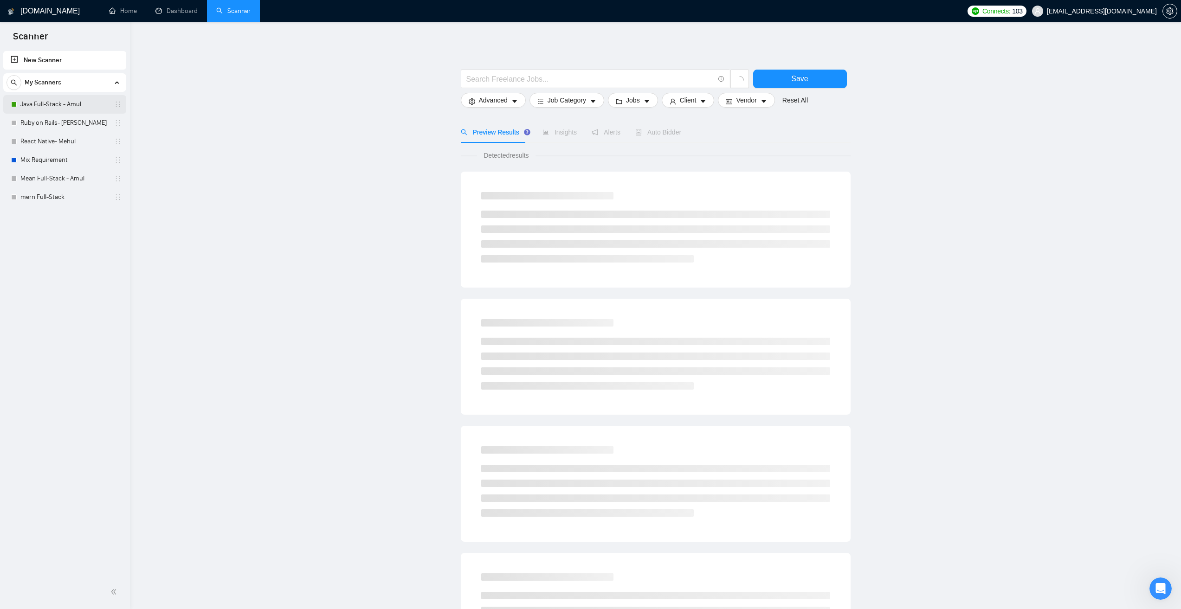 The height and width of the screenshot is (609, 1181). Describe the element at coordinates (527, 132) in the screenshot. I see `div: Tooltip anchor` at that location.